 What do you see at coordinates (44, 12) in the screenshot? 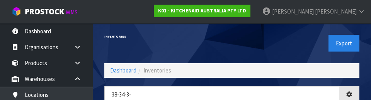
I see `span: ProStock` at bounding box center [44, 12].